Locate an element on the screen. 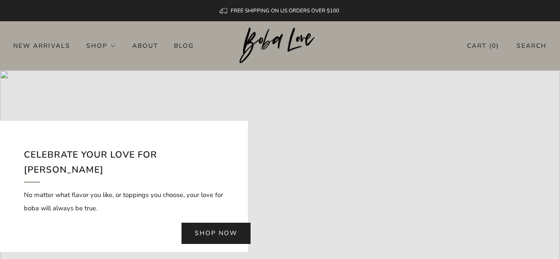 The width and height of the screenshot is (560, 259). a: Boba Love is located at coordinates (280, 46).